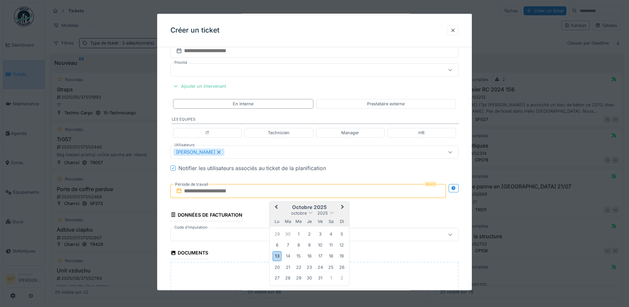 This screenshot has height=307, width=629. I want to click on div: Choose mardi 7 octobre 2025, so click(288, 244).